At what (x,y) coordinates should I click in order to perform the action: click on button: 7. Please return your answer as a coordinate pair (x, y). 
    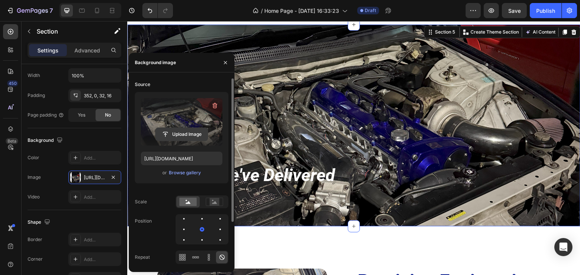
    Looking at the image, I should click on (29, 11).